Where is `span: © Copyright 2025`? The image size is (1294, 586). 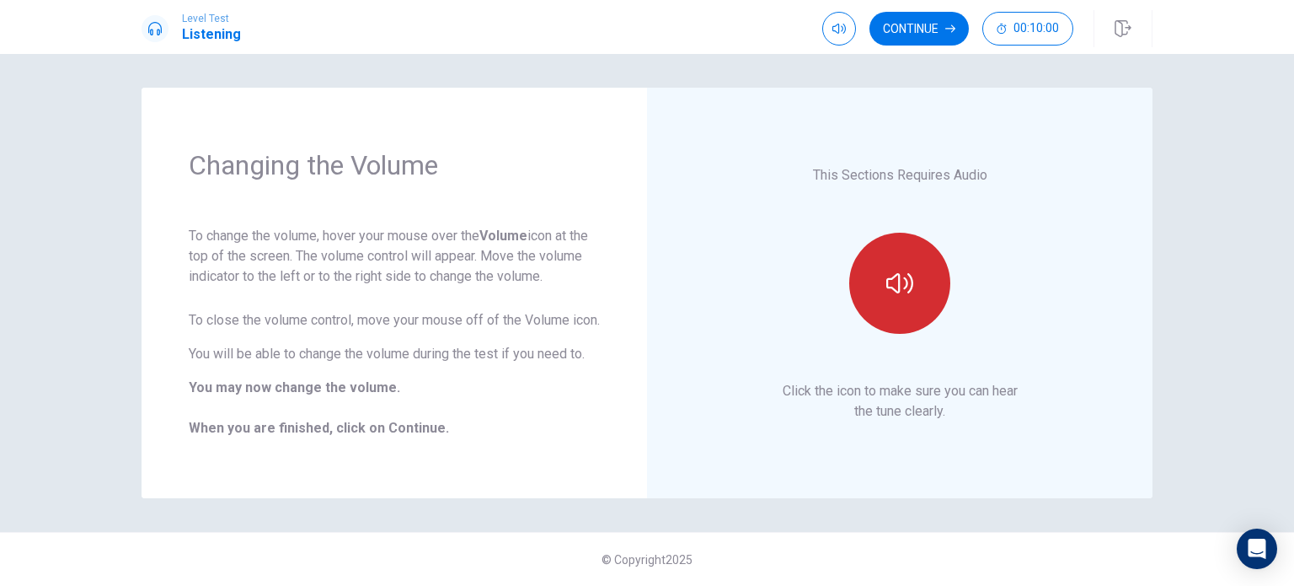 span: © Copyright 2025 is located at coordinates (647, 559).